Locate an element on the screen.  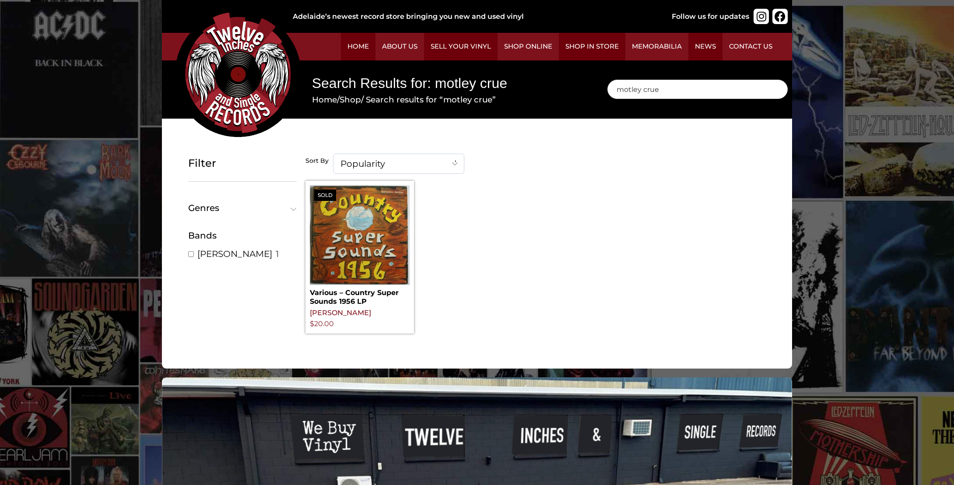
span: Genres is located at coordinates (240, 208).